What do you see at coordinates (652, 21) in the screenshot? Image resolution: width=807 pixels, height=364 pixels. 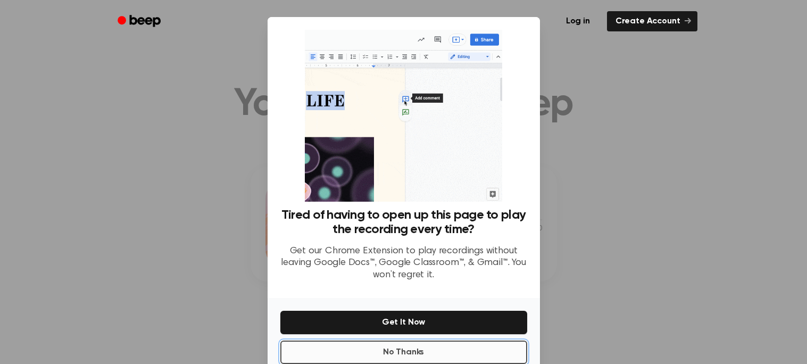 I see `a: Create Account` at bounding box center [652, 21].